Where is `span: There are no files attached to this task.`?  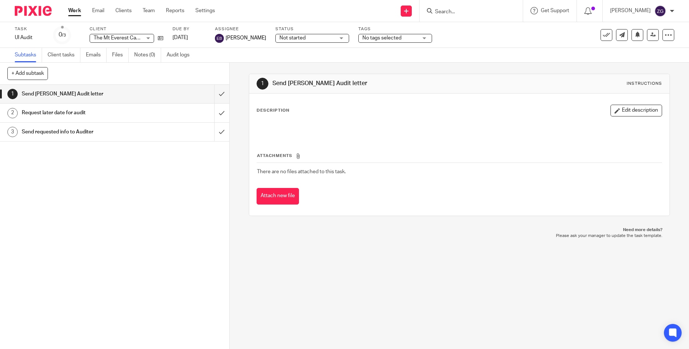
span: There are no files attached to this task. is located at coordinates (301, 172).